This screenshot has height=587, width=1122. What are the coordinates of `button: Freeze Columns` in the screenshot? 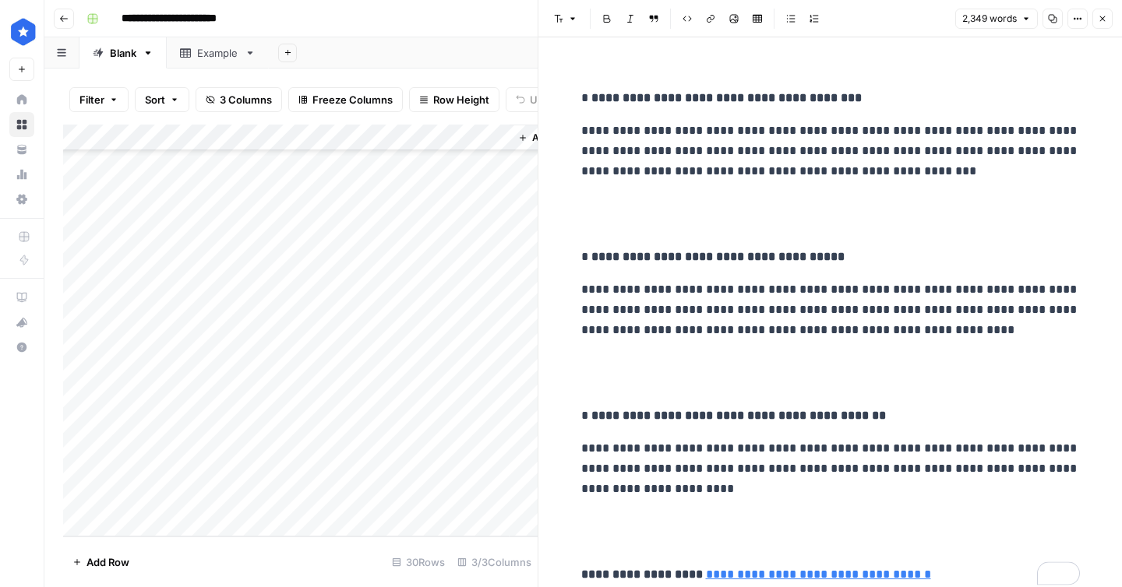 It's located at (345, 100).